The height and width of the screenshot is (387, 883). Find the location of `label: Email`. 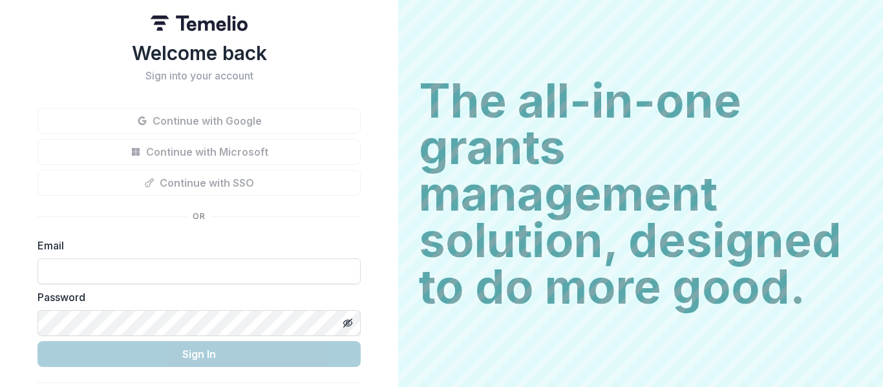

label: Email is located at coordinates (195, 246).